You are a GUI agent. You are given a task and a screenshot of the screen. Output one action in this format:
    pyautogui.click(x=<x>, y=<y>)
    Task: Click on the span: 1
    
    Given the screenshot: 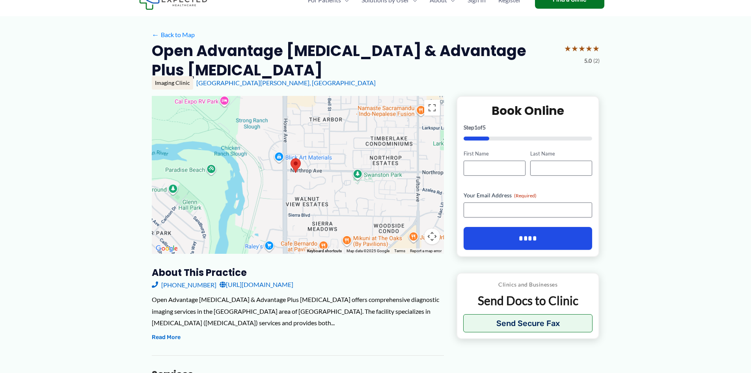 What is the action you would take?
    pyautogui.click(x=476, y=127)
    